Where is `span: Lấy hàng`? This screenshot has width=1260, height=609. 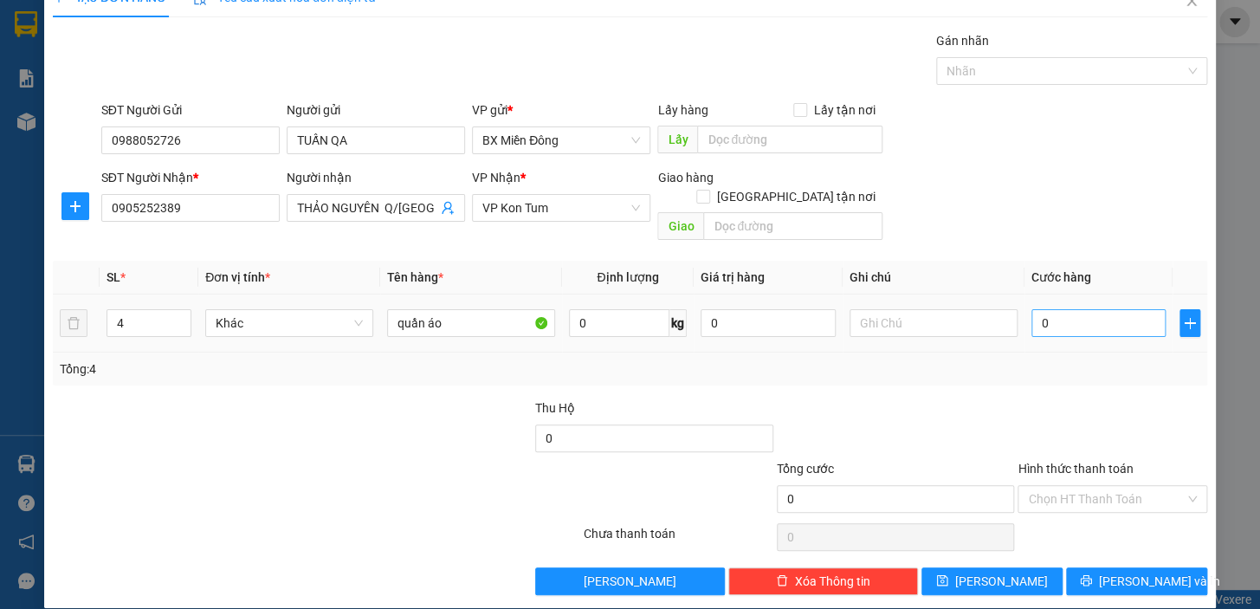
span: Lấy hàng is located at coordinates (682, 110).